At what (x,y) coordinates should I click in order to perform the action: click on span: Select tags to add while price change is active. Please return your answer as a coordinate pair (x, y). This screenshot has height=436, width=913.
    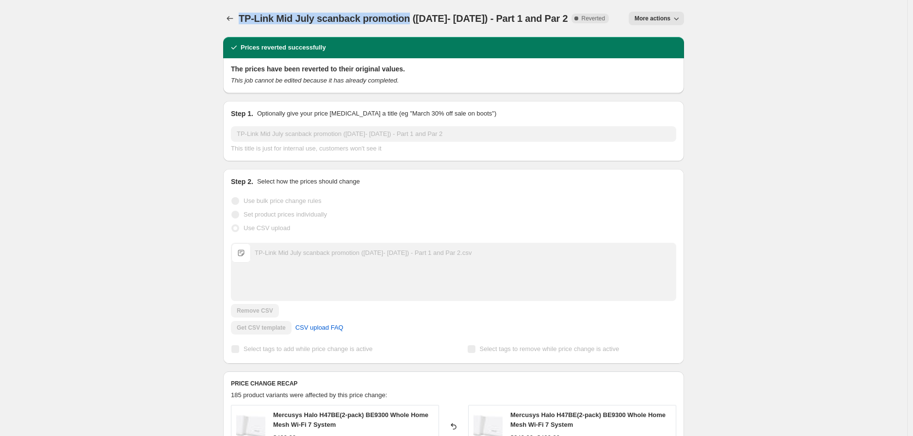
    Looking at the image, I should click on (308, 348).